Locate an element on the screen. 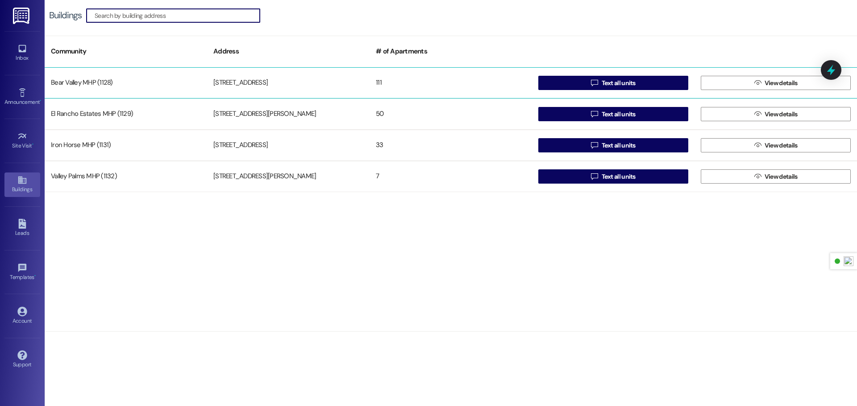 This screenshot has height=406, width=857. input: Search by building address is located at coordinates (177, 16).